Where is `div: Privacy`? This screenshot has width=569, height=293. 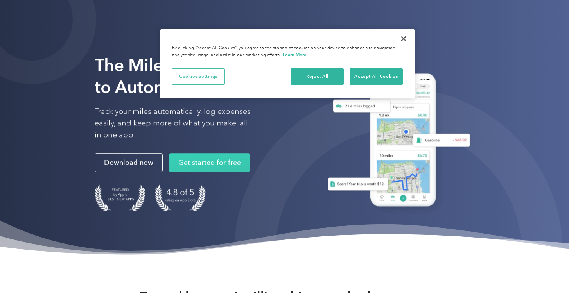 div: Privacy is located at coordinates (287, 64).